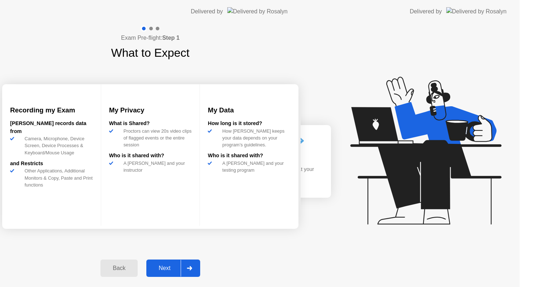 This screenshot has width=555, height=287. What do you see at coordinates (119, 268) in the screenshot?
I see `div: Back` at bounding box center [119, 268].